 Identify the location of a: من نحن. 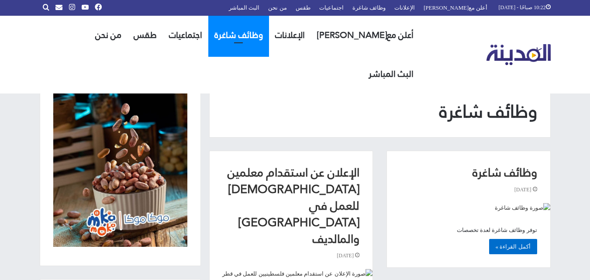
(108, 35).